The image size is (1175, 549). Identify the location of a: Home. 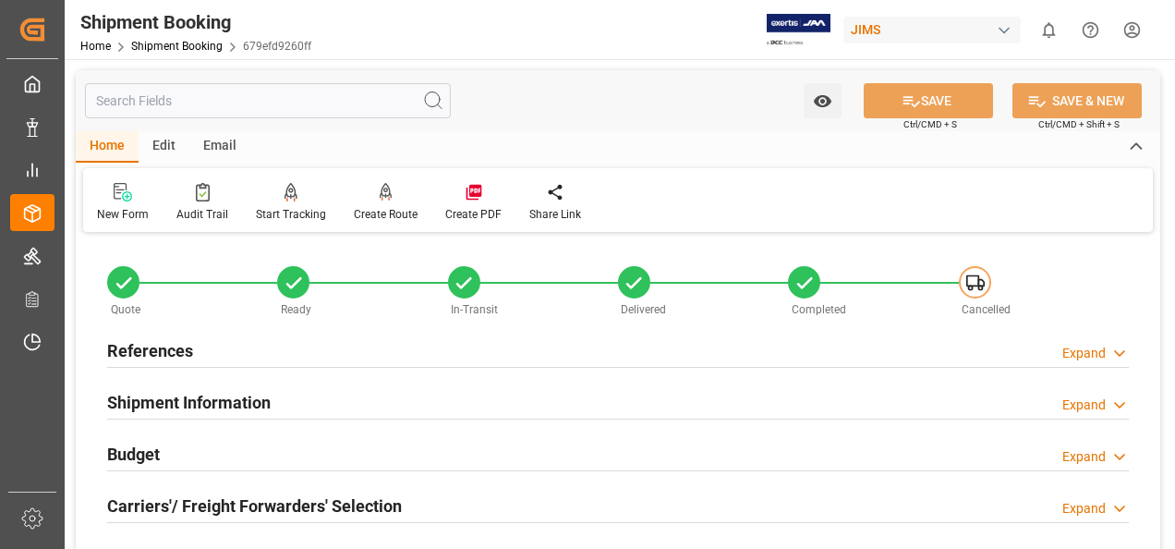
(95, 46).